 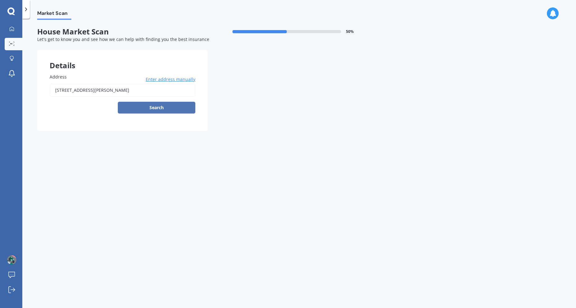 I want to click on span: 50 %, so click(x=349, y=32).